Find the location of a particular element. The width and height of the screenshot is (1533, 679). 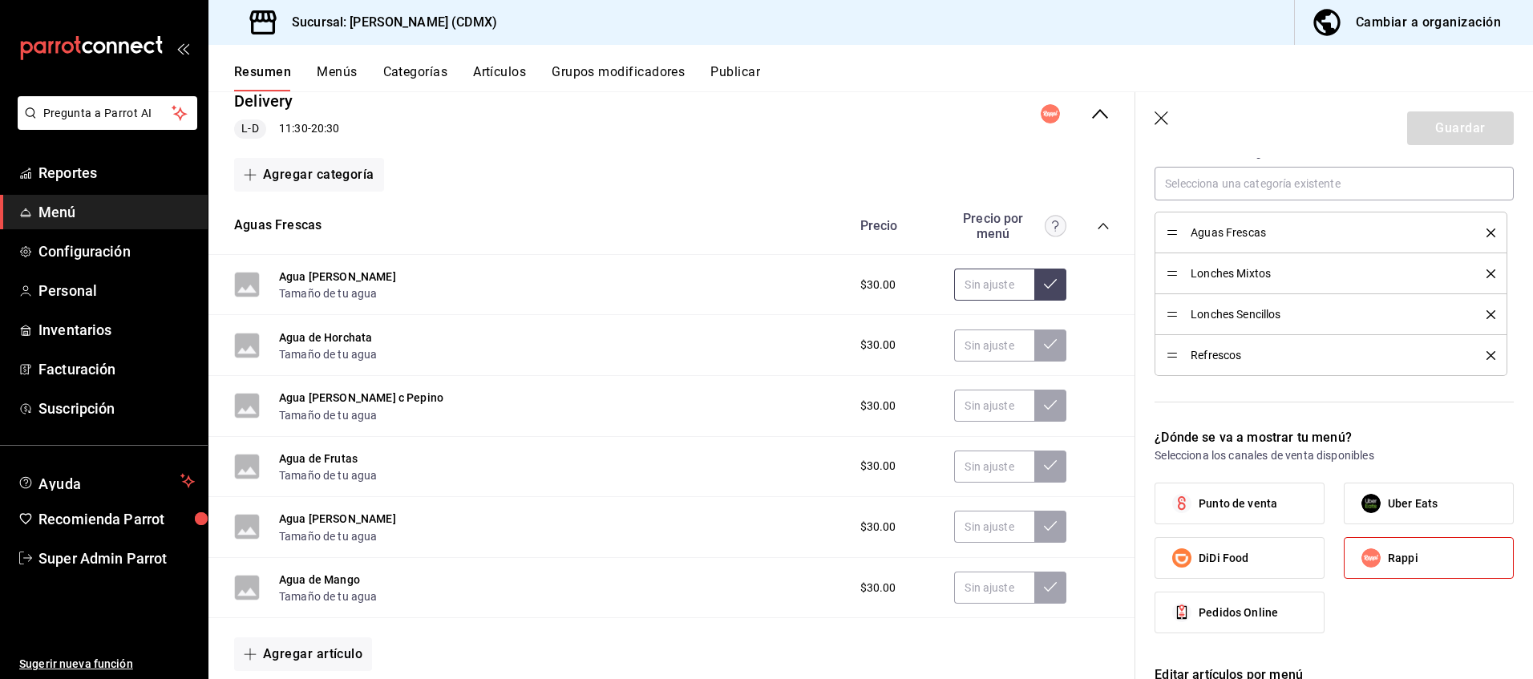

button: Aguas Frescas is located at coordinates (277, 225).